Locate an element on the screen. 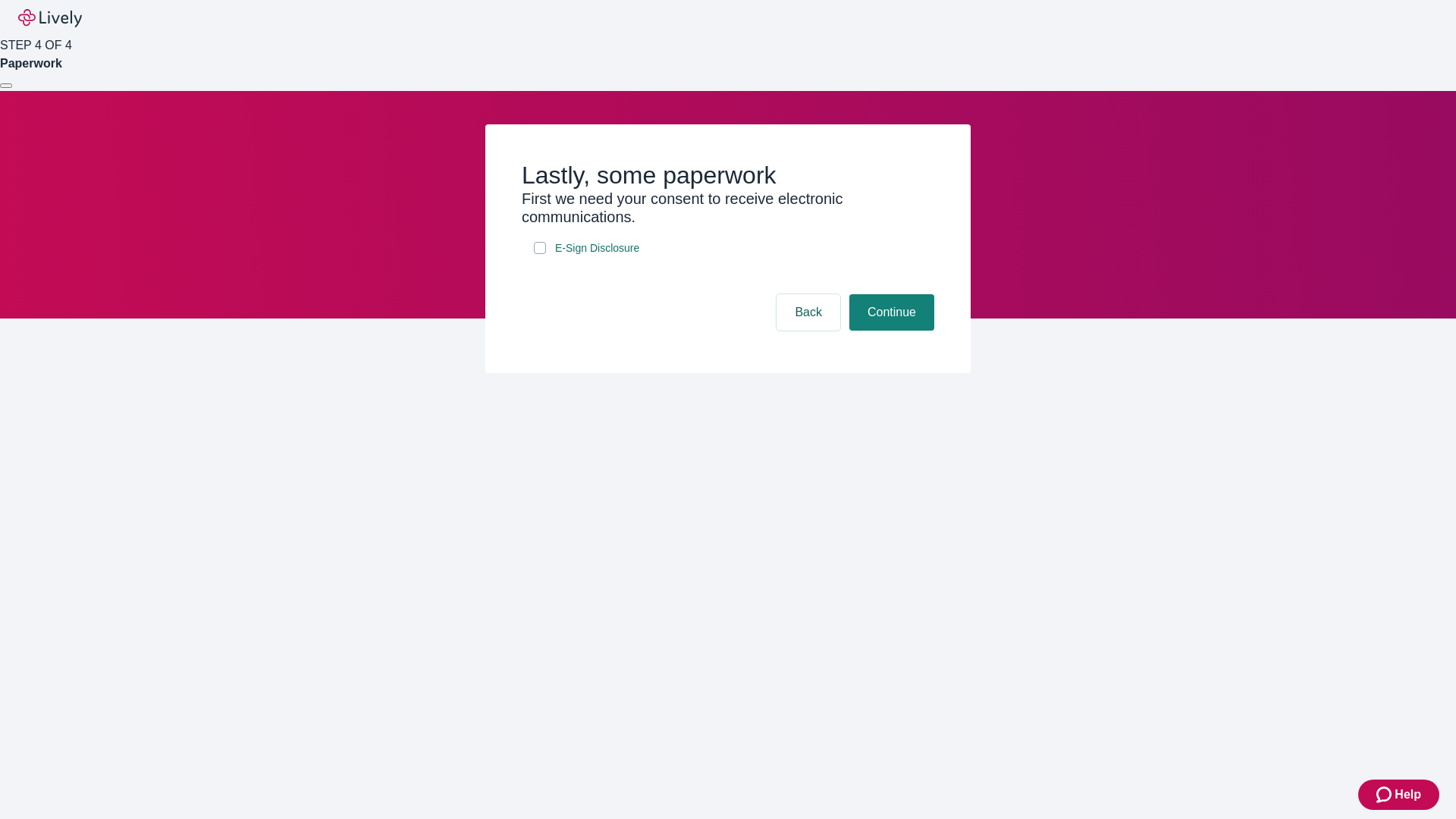 Image resolution: width=1456 pixels, height=819 pixels. span: E-Sign Disclosure is located at coordinates (597, 248).